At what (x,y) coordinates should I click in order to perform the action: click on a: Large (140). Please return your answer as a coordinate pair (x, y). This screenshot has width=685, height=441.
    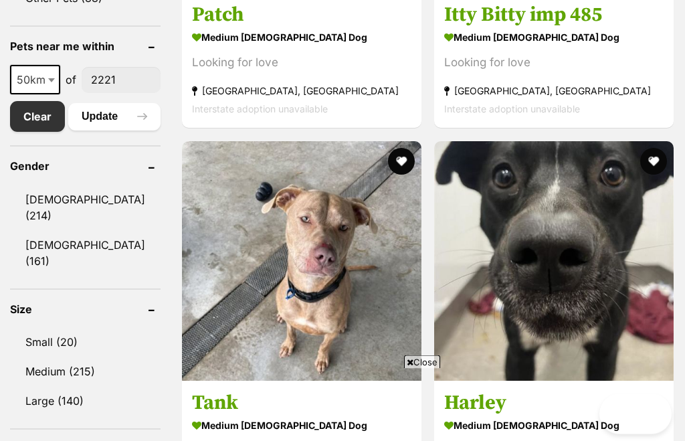
    Looking at the image, I should click on (85, 402).